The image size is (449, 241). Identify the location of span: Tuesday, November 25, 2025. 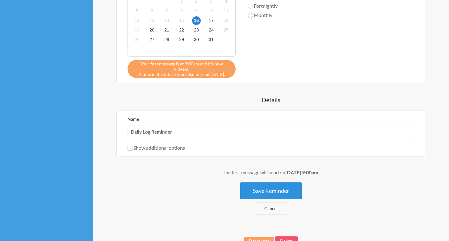
(226, 30).